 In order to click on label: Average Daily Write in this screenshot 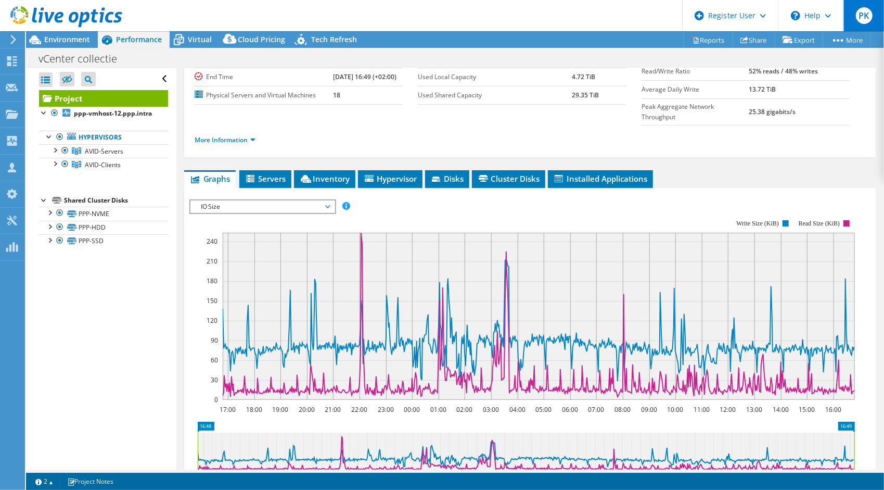, I will do `click(695, 89)`.